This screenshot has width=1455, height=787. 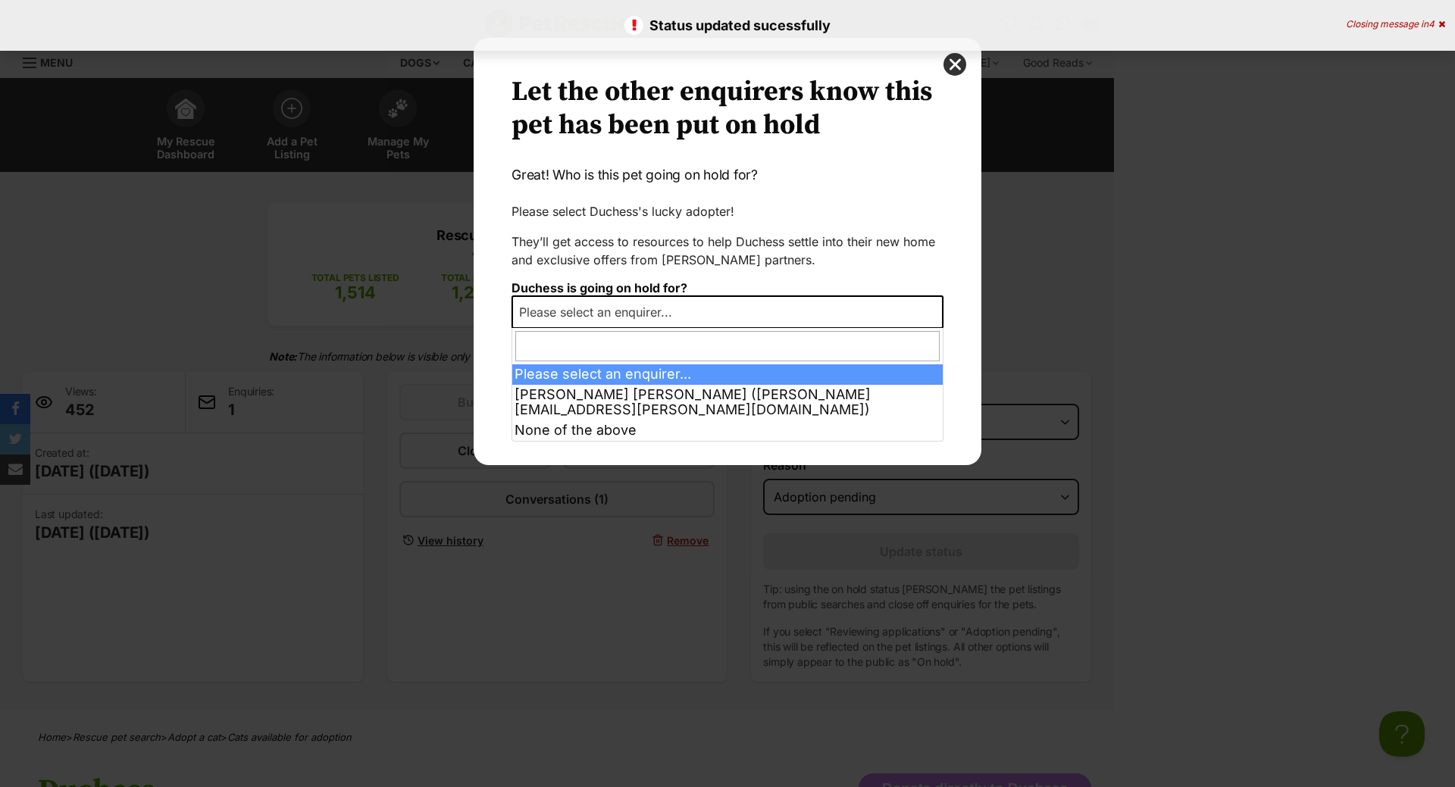 What do you see at coordinates (727, 430) in the screenshot?
I see `li: None of the above` at bounding box center [727, 430].